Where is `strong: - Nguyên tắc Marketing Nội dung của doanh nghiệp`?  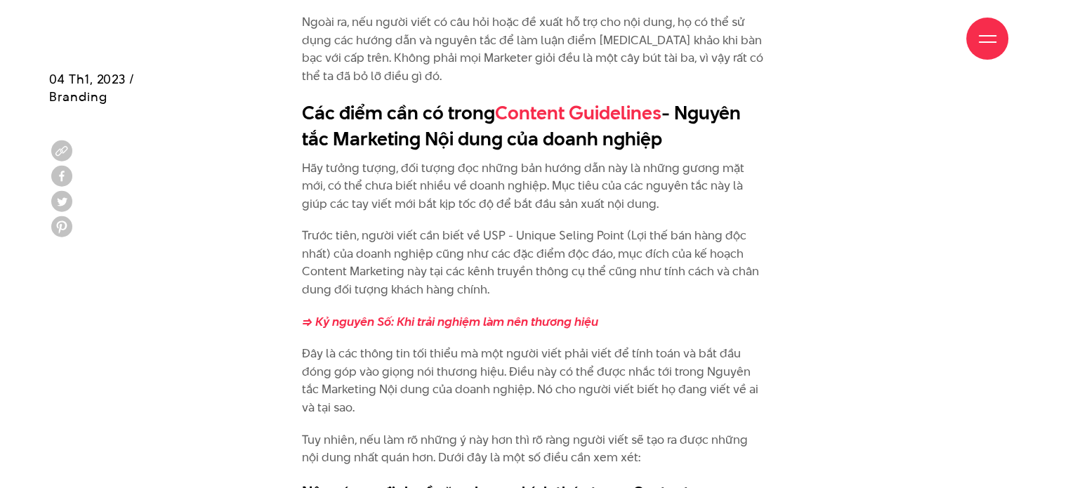
strong: - Nguyên tắc Marketing Nội dung của doanh nghiệp is located at coordinates (521, 126).